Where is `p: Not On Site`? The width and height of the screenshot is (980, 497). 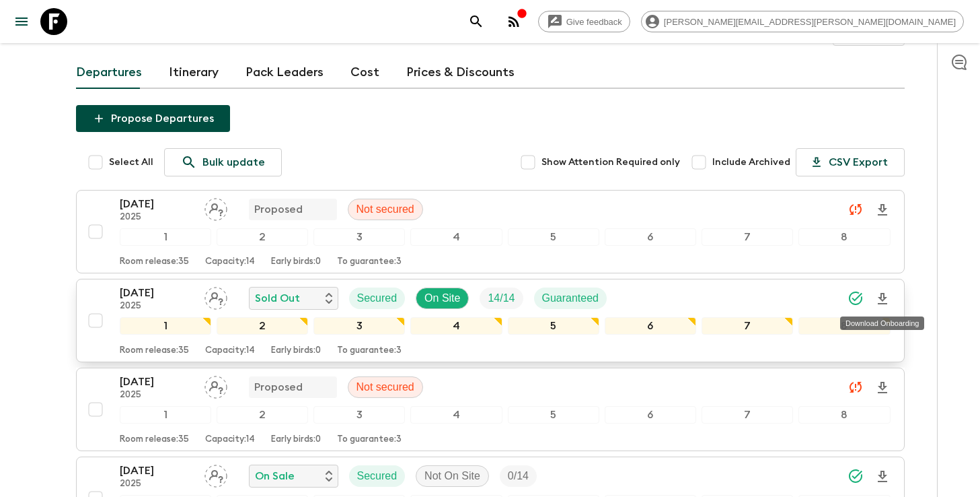 p: Not On Site is located at coordinates (452, 476).